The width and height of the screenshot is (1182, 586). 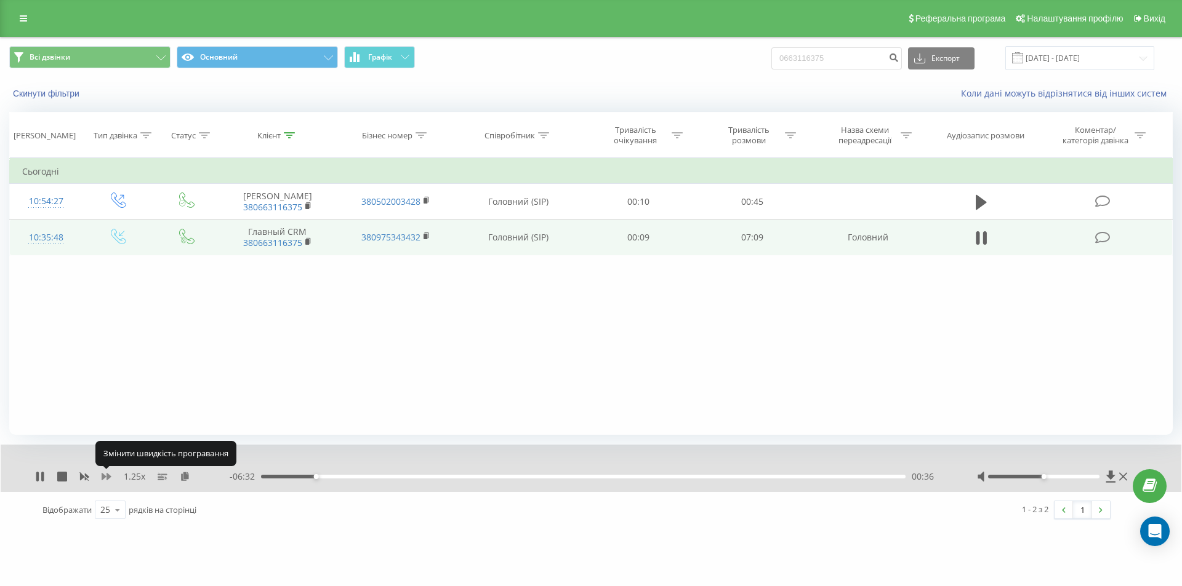 I want to click on div: Аудіозапис розмови, so click(x=985, y=135).